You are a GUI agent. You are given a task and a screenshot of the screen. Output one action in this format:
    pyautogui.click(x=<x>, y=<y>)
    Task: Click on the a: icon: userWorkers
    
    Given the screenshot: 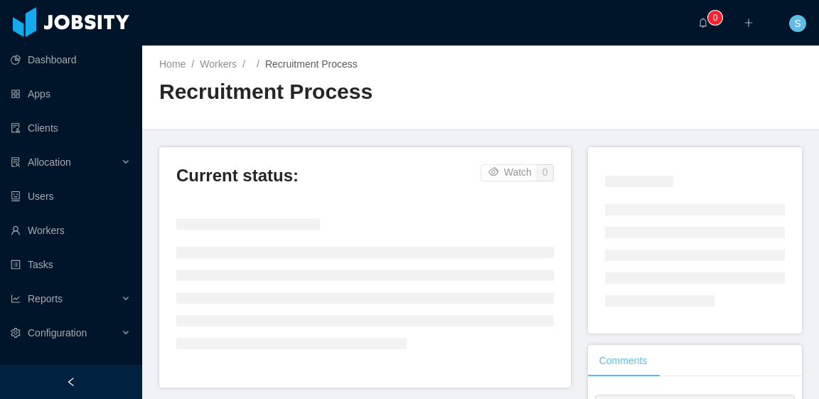 What is the action you would take?
    pyautogui.click(x=70, y=230)
    